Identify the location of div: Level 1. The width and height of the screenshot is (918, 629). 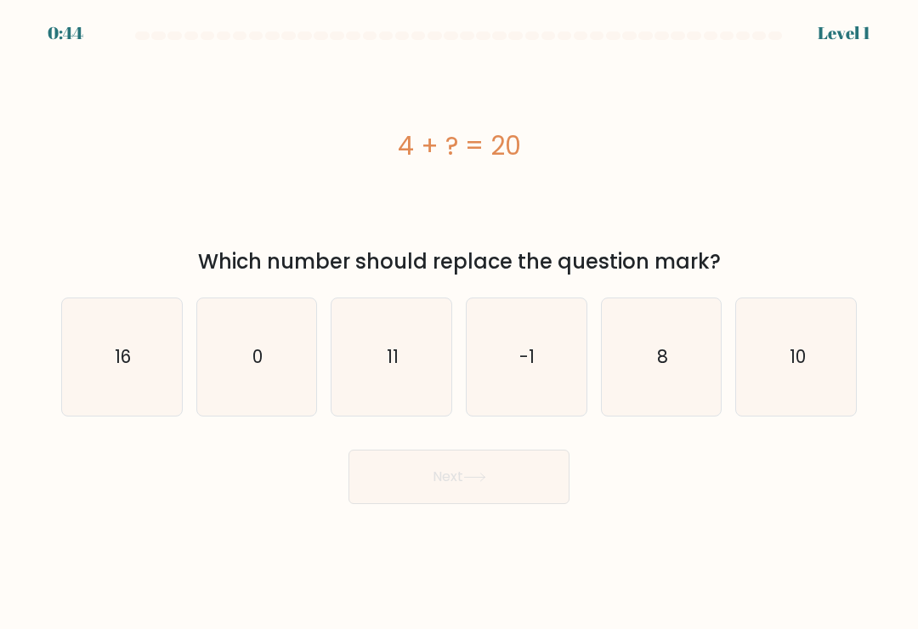
(844, 33).